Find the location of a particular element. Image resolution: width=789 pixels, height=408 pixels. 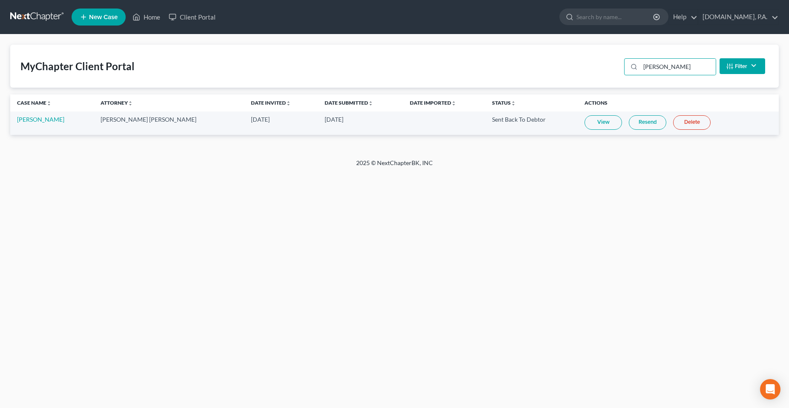

input: Search by name... is located at coordinates (615, 17).